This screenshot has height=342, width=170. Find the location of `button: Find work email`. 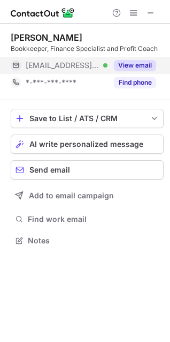

button: Find work email is located at coordinates (87, 219).